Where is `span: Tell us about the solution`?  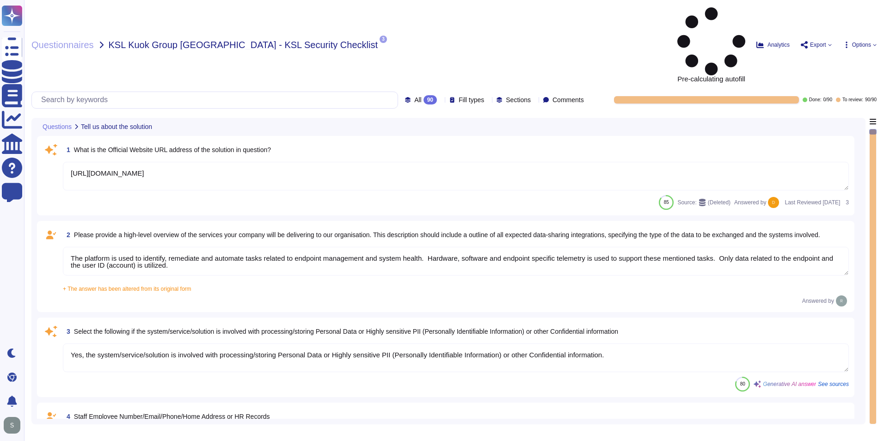
span: Tell us about the solution is located at coordinates (117, 127).